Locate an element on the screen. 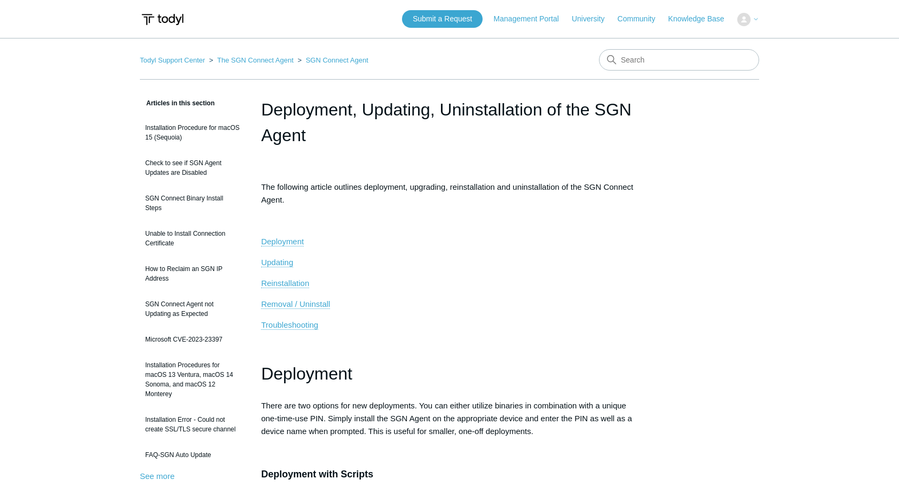 The image size is (899, 487). a: Microsoft CVE-2023-23397 is located at coordinates (192, 339).